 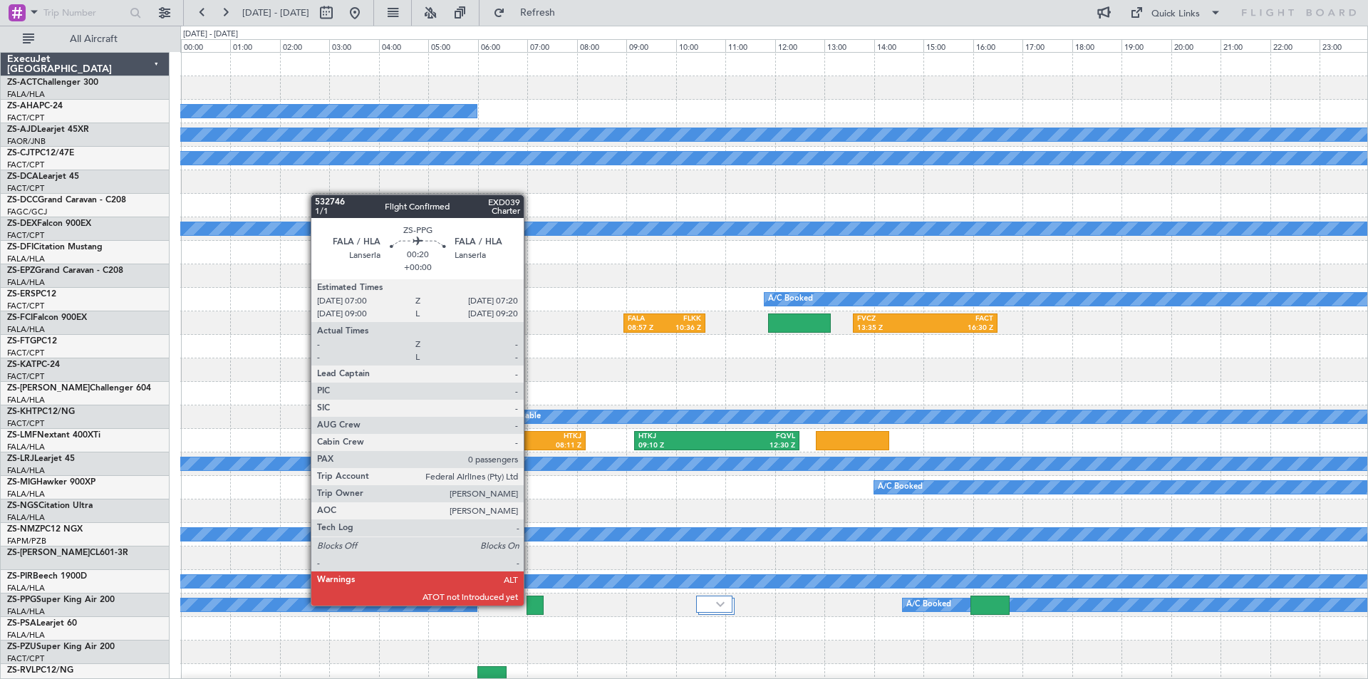 What do you see at coordinates (21, 670) in the screenshot?
I see `span: ZS-RVL` at bounding box center [21, 670].